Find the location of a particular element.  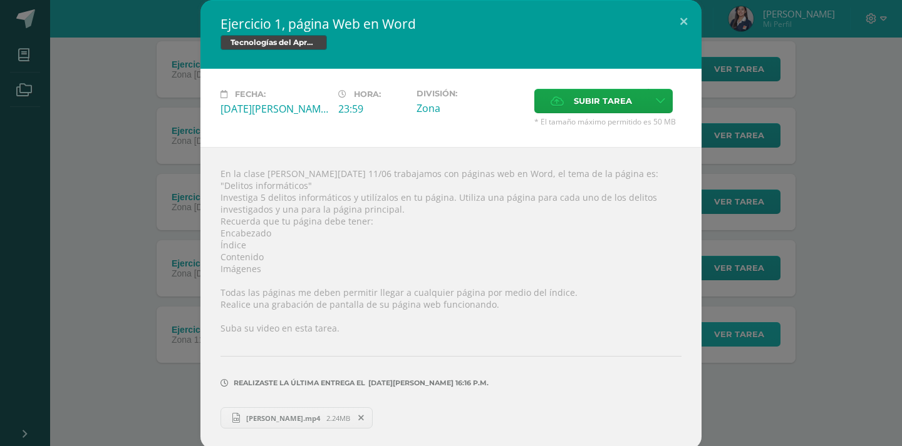

span: Fecha: is located at coordinates (250, 94).